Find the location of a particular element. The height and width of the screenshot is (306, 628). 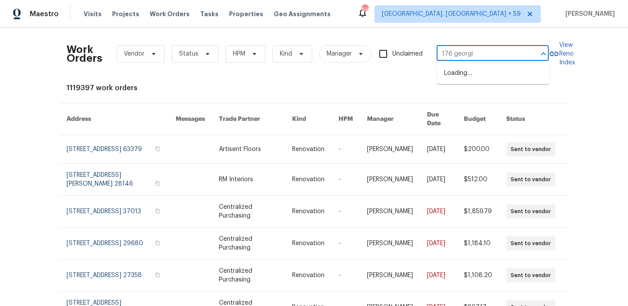

th: Trade Partner is located at coordinates (248, 119).